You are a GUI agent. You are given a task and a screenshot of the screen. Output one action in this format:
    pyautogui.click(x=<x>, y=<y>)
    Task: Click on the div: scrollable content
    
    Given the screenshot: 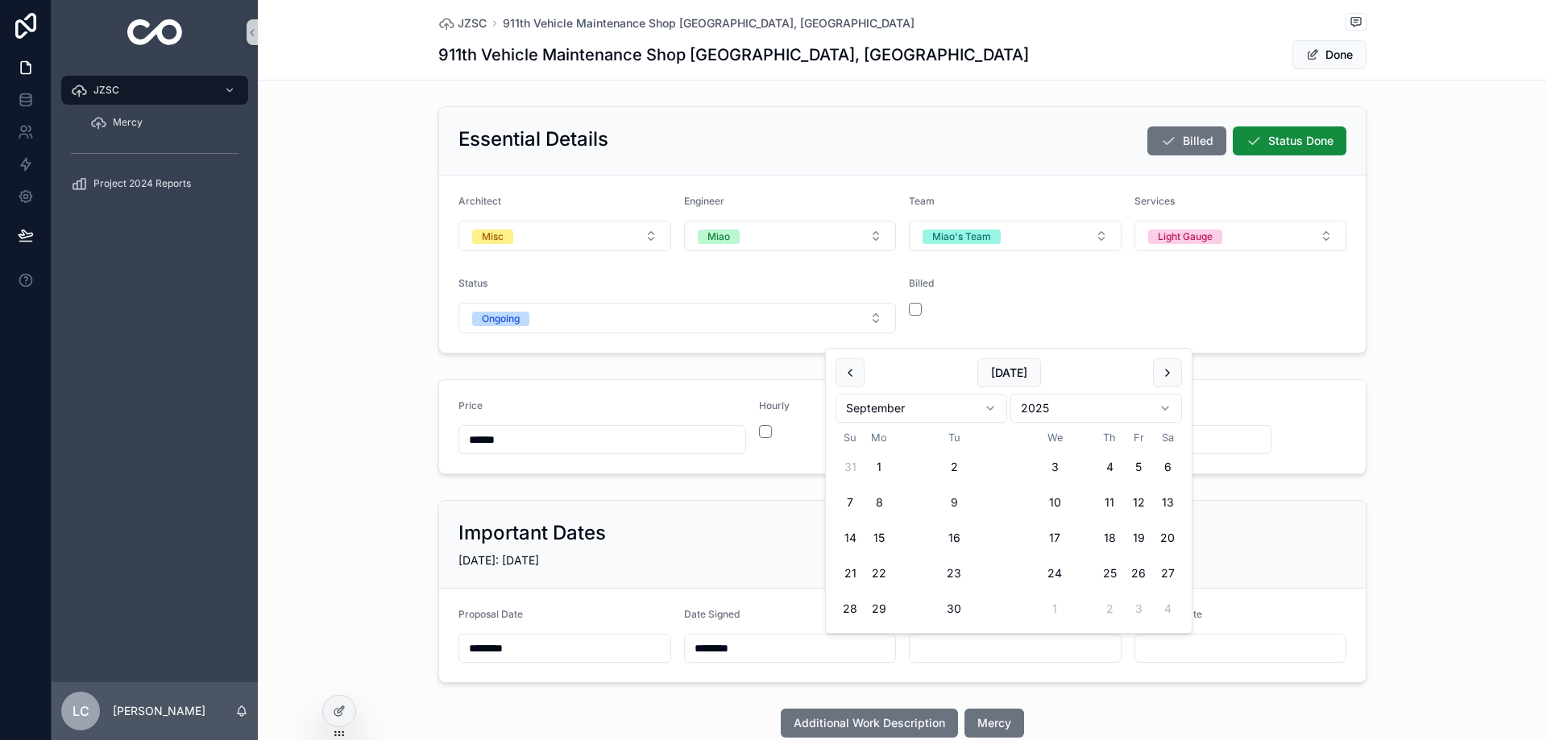 What is the action you would take?
    pyautogui.click(x=155, y=142)
    